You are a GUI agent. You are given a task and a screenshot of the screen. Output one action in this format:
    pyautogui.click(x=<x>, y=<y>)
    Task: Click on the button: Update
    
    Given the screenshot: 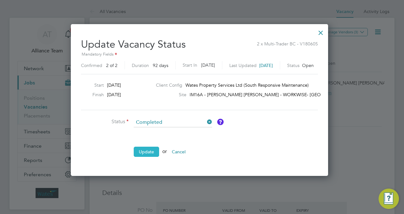 What is the action you would take?
    pyautogui.click(x=146, y=152)
    